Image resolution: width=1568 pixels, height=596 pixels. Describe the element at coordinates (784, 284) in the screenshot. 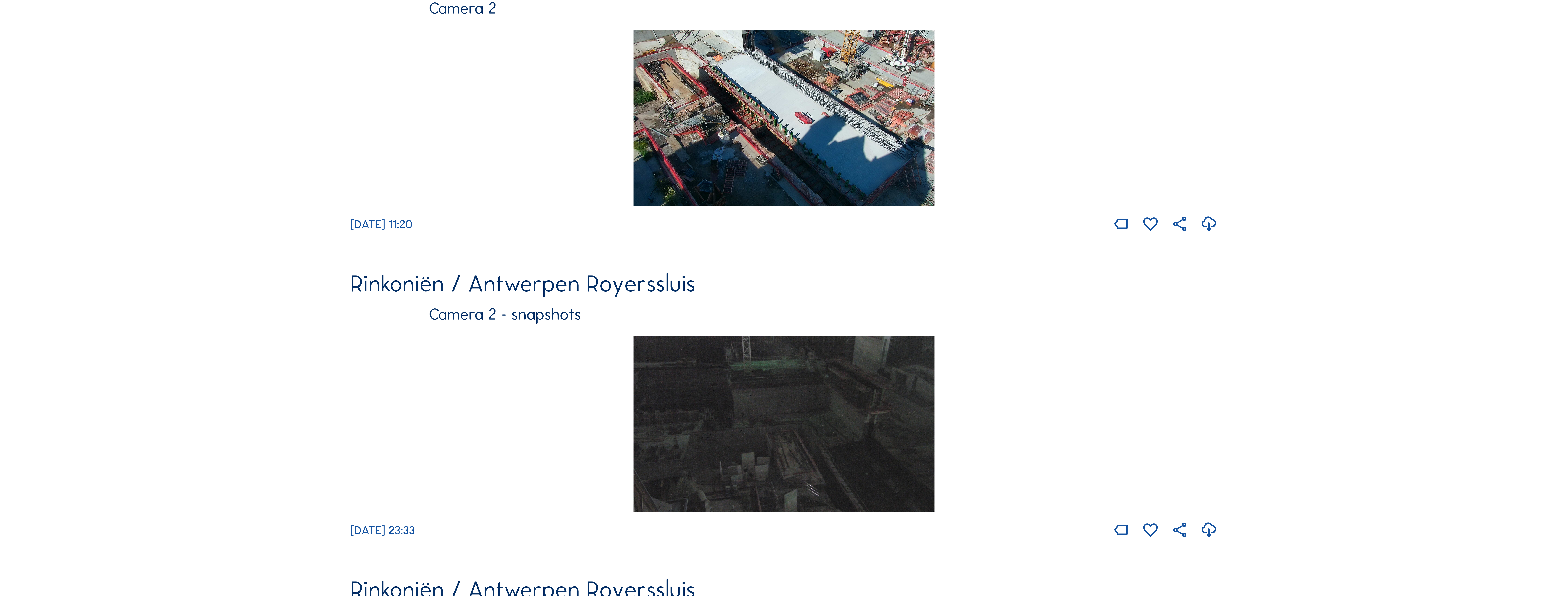

I see `div: Rinkoniën / Antwerpen Royerssluis` at that location.